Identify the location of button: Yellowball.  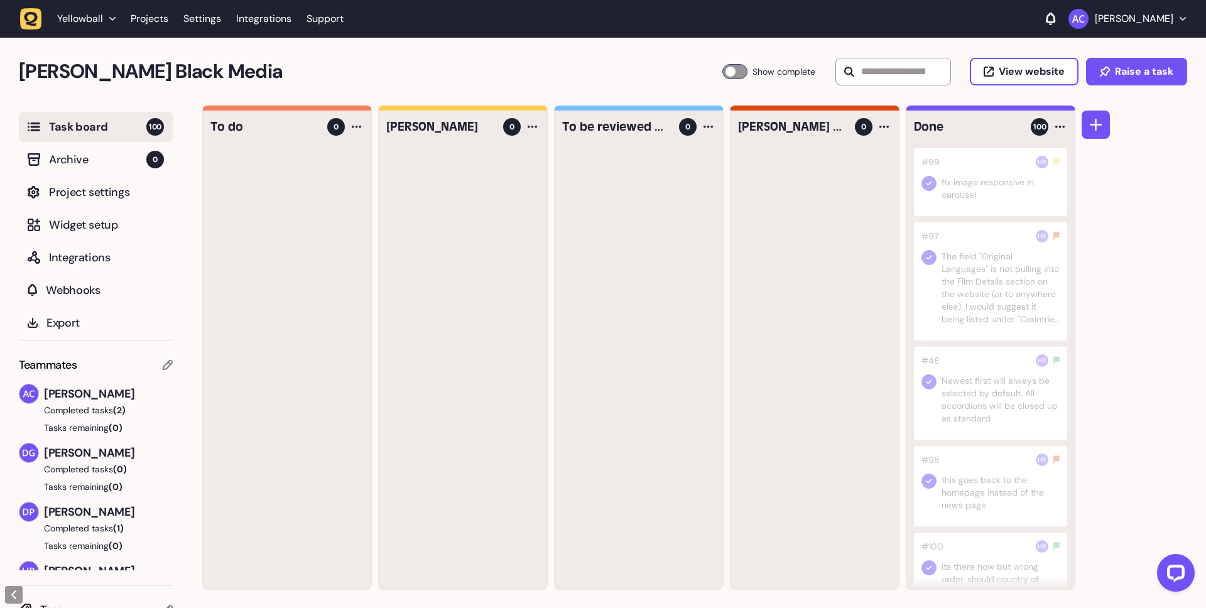
(72, 19).